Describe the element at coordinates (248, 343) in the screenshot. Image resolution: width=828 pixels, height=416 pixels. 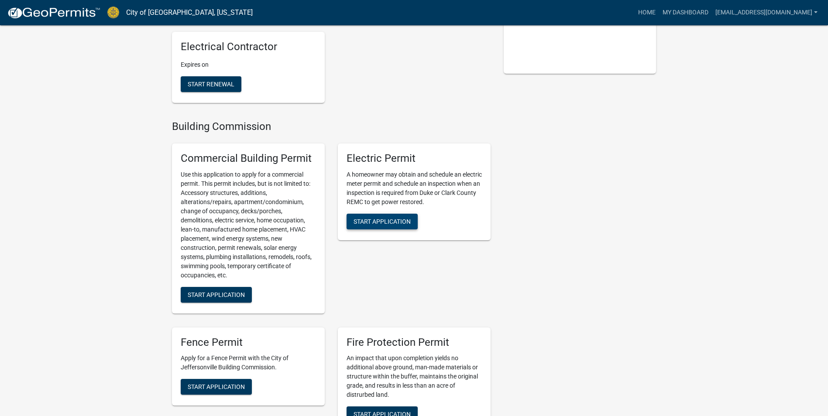
I see `h5: Fence Permit` at that location.